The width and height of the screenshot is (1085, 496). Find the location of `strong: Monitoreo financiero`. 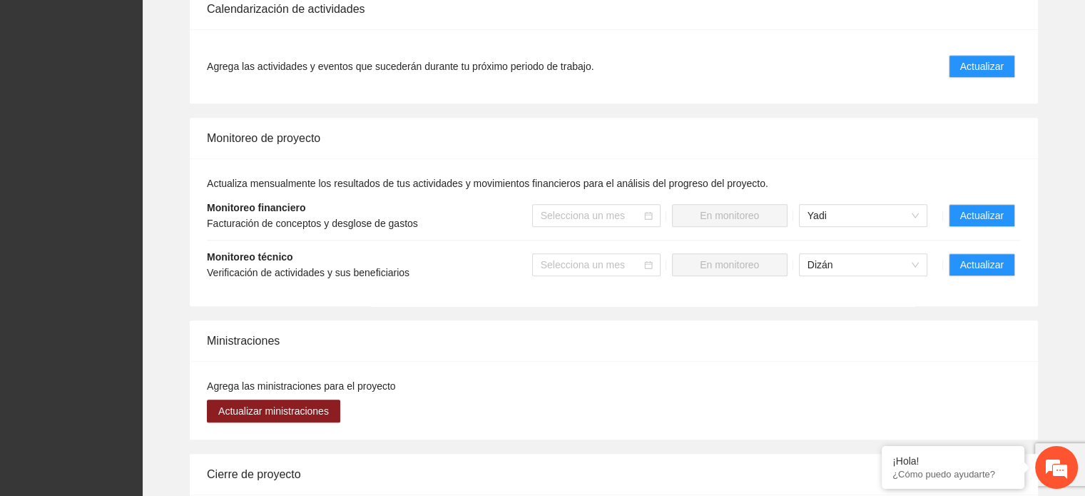

strong: Monitoreo financiero is located at coordinates (256, 208).